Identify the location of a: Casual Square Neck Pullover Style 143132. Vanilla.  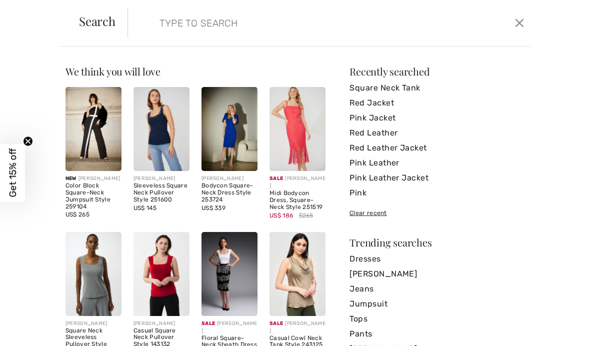
(161, 274).